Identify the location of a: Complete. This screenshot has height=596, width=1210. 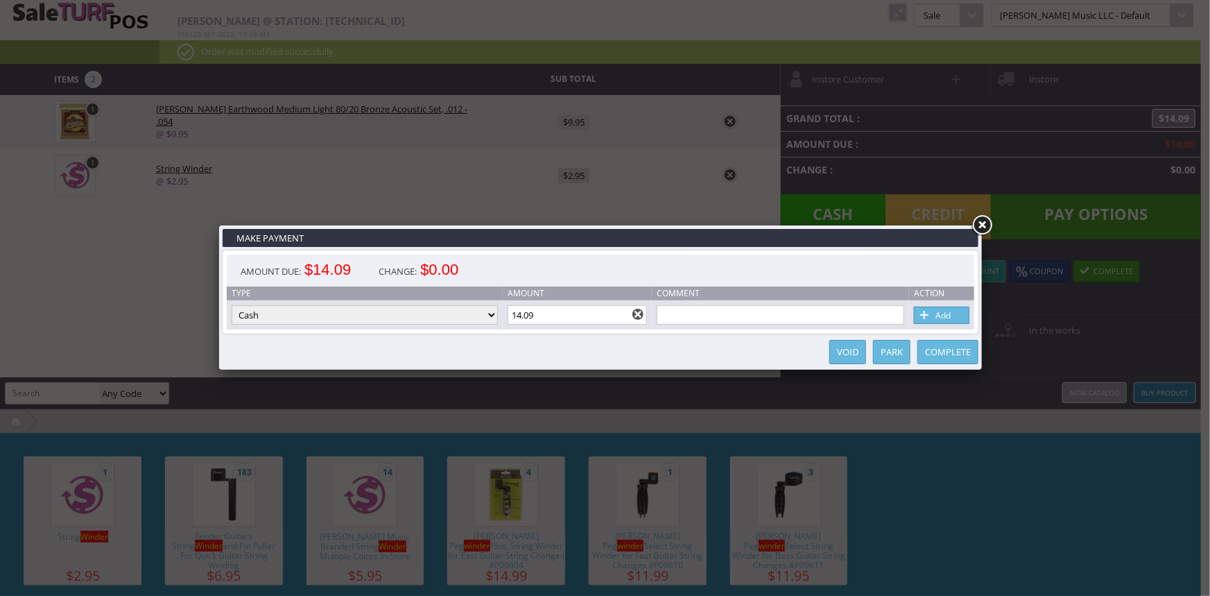
(948, 352).